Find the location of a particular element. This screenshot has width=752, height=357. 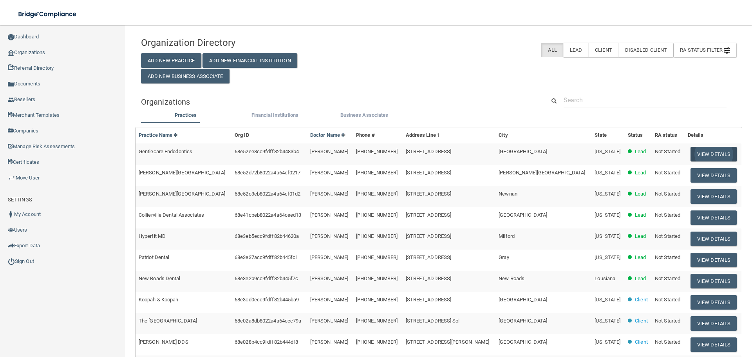

span: New Roads is located at coordinates (512, 278).